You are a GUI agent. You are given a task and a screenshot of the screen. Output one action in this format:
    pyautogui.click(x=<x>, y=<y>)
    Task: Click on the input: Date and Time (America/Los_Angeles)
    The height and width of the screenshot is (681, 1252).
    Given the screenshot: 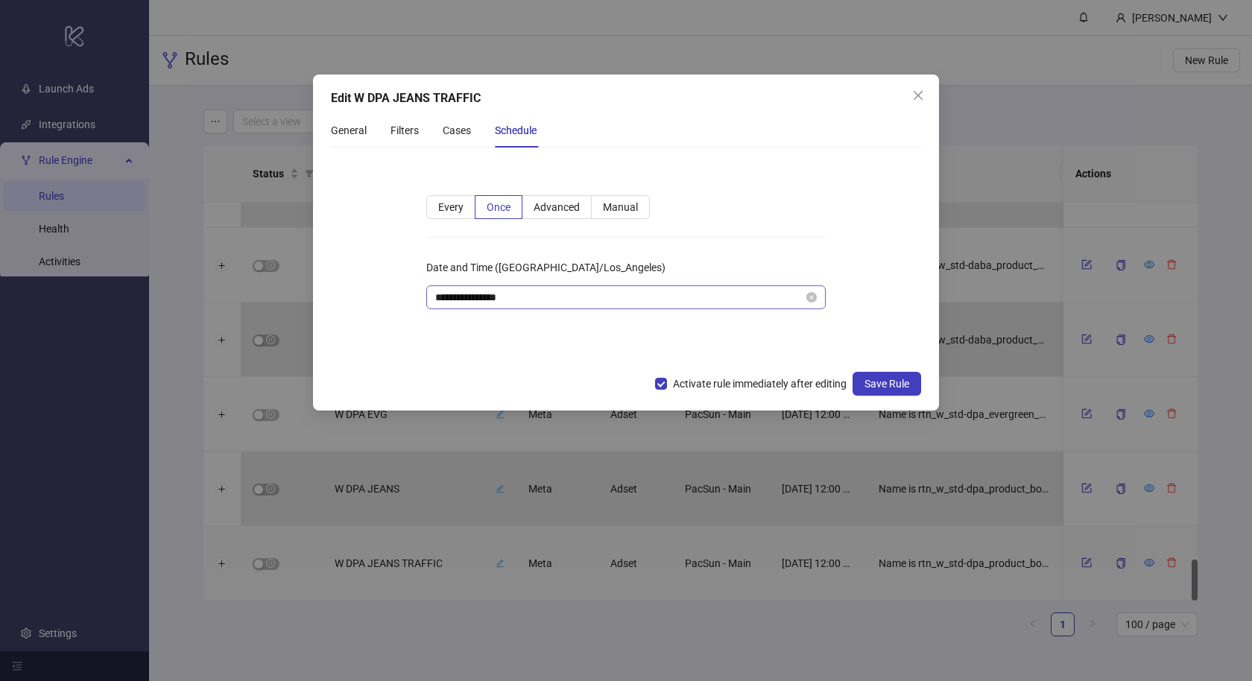 What is the action you would take?
    pyautogui.click(x=619, y=297)
    